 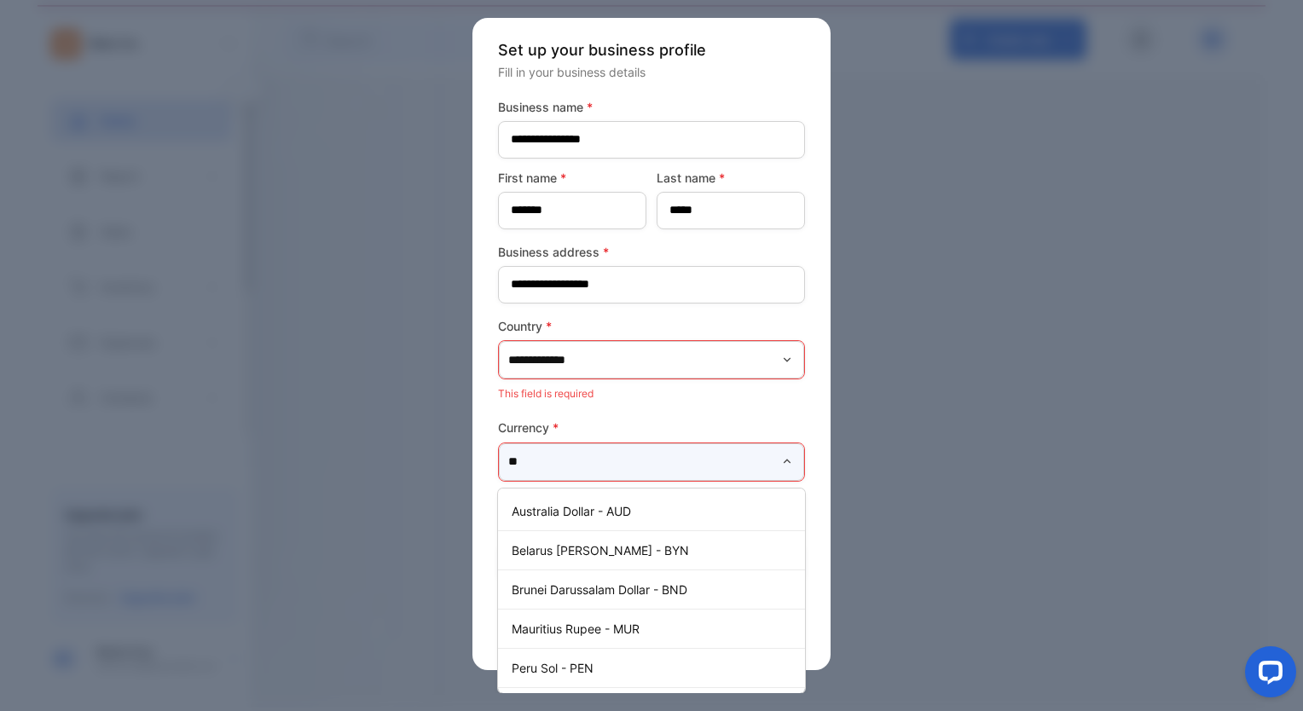 I want to click on label: Currency, so click(x=652, y=427).